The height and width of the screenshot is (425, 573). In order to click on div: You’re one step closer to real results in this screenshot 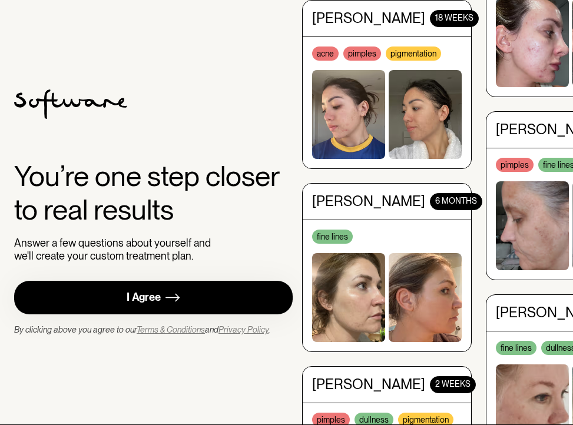, I will do `click(153, 193)`.